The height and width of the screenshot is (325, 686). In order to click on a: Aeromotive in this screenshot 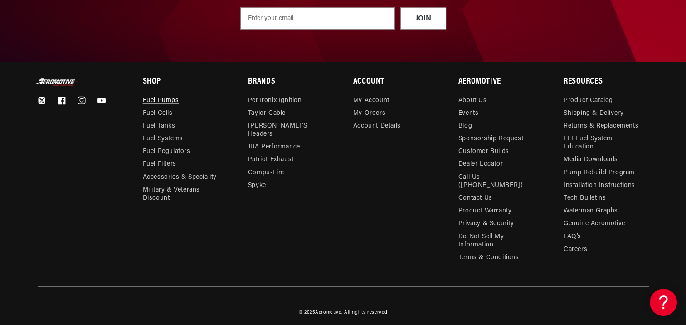, I will do `click(328, 312)`.